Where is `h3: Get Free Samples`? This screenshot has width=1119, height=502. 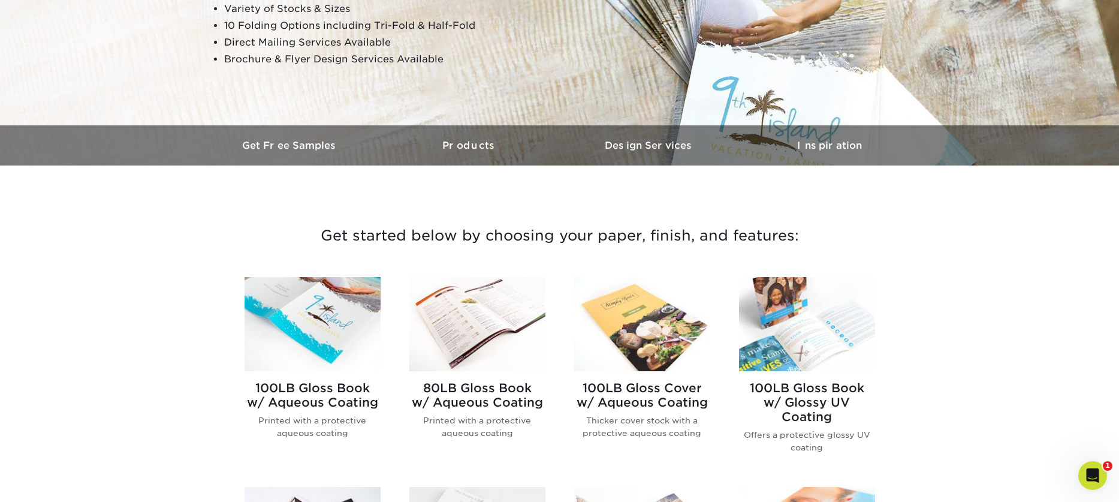
h3: Get Free Samples is located at coordinates (290, 145).